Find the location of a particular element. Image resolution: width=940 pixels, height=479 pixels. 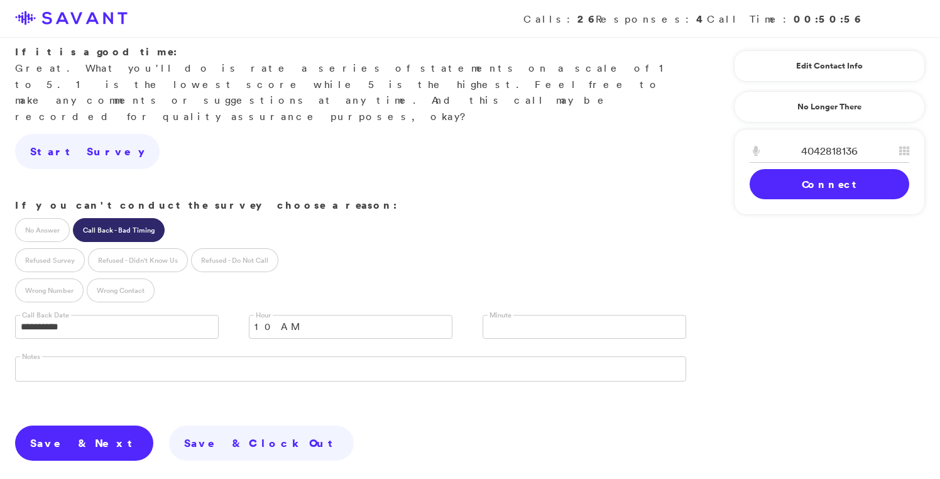

label: Refused - Do Not Call is located at coordinates (234, 260).